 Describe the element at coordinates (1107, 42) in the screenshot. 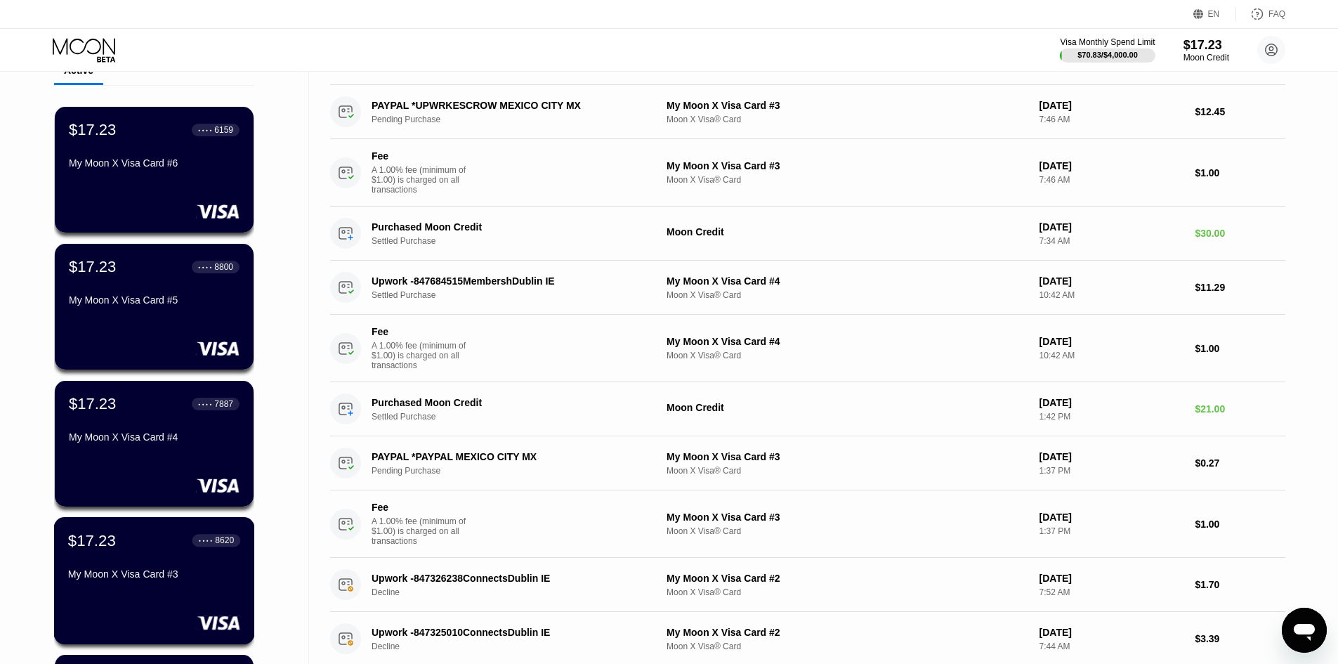

I see `div: Visa Monthly Spend Limit` at that location.